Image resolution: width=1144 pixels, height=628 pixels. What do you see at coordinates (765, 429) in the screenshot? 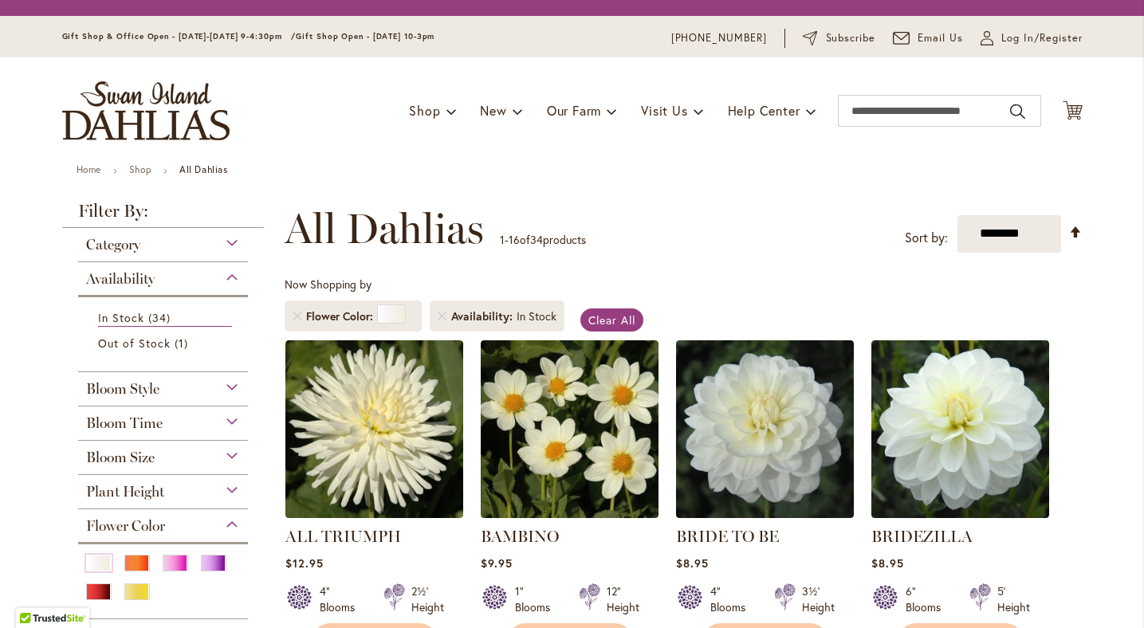
I see `img: BRIDE TO BE` at bounding box center [765, 429].